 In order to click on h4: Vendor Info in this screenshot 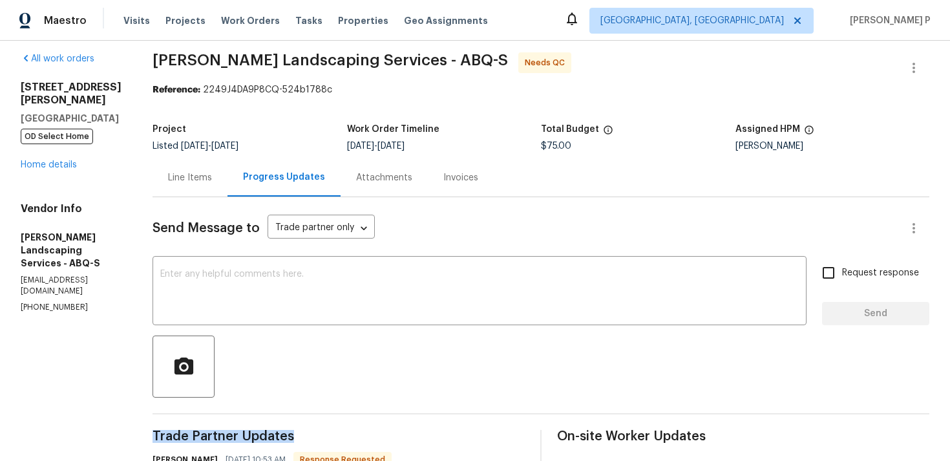, I will do `click(71, 209)`.